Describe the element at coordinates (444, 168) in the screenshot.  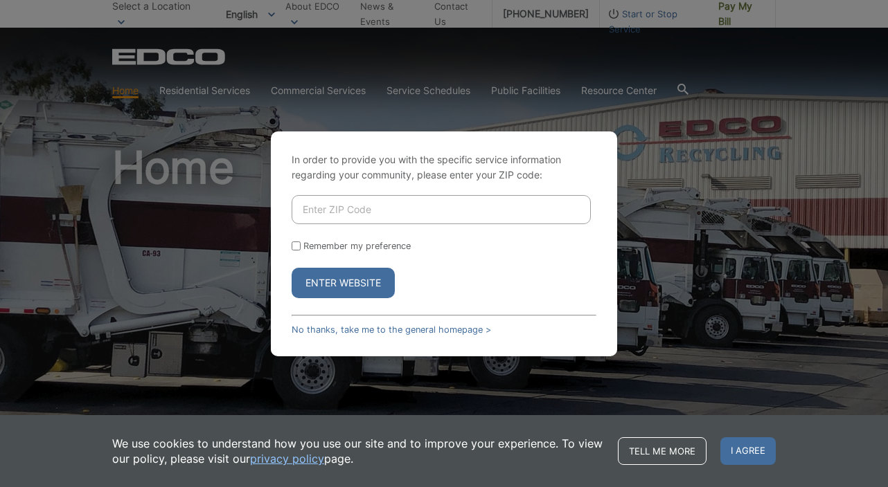
I see `p: In order to provide you with the specific service information regarding your community, please en...` at that location.